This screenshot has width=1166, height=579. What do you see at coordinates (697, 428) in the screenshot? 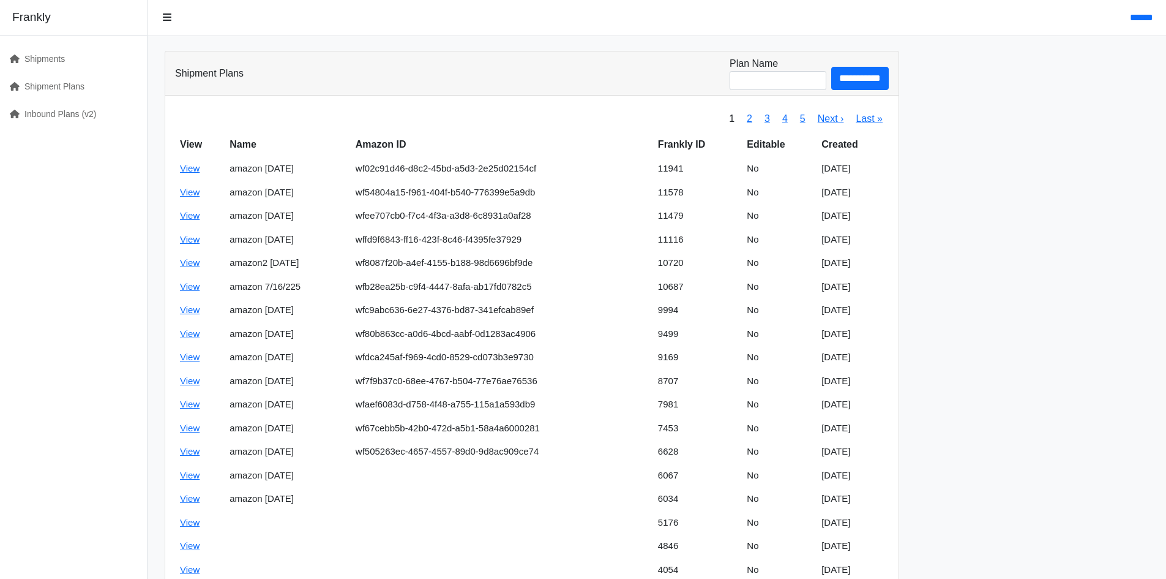
I see `td: 7453` at bounding box center [697, 428].